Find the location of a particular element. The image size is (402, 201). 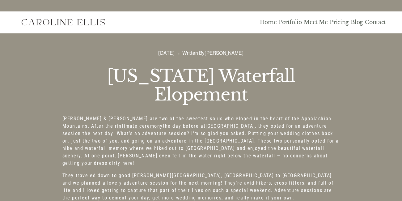

a: Portfolio is located at coordinates (290, 22).